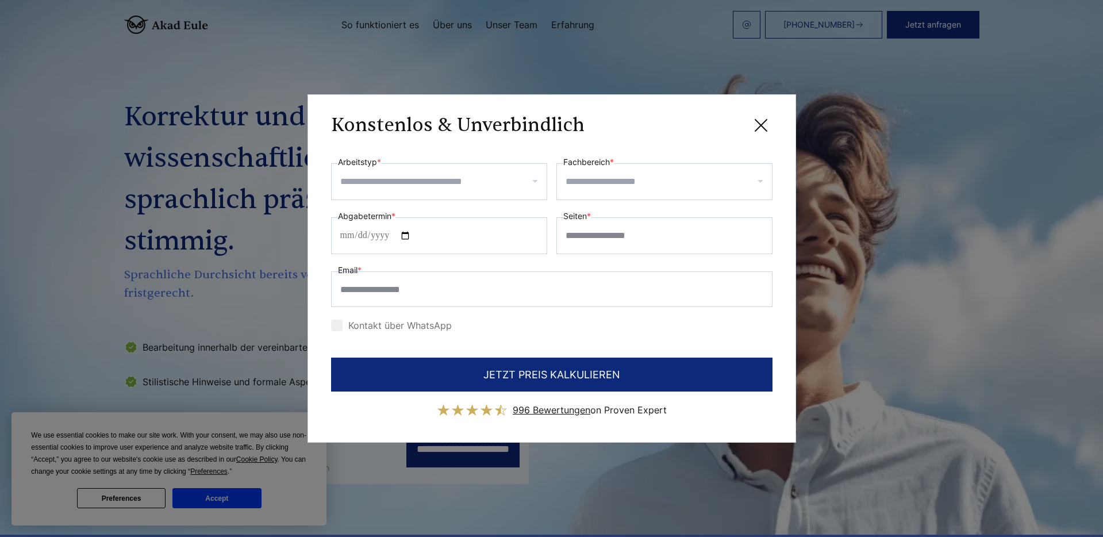 This screenshot has height=537, width=1103. What do you see at coordinates (551, 410) in the screenshot?
I see `span: 996 Bewertungen` at bounding box center [551, 410].